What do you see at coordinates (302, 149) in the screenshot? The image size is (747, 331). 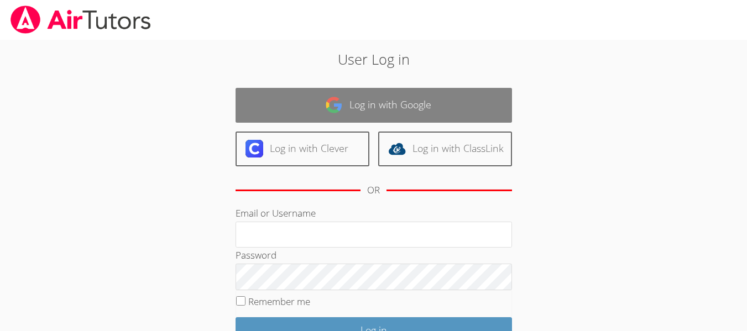 I see `a: Log in with Clever` at bounding box center [302, 149].